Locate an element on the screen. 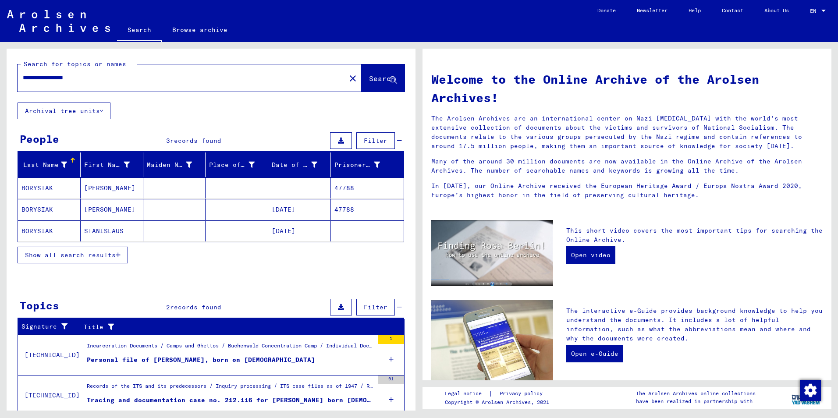  a: Open e-Guide is located at coordinates (594, 354).